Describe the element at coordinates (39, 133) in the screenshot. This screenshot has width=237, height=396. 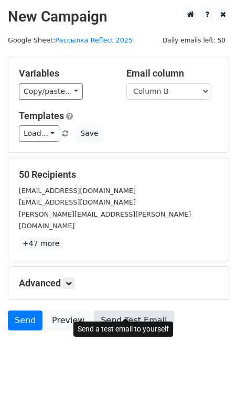
I see `a: Load...` at that location.